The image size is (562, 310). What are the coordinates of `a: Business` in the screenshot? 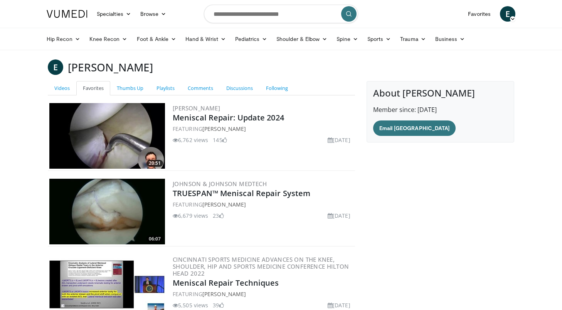 It's located at (450, 39).